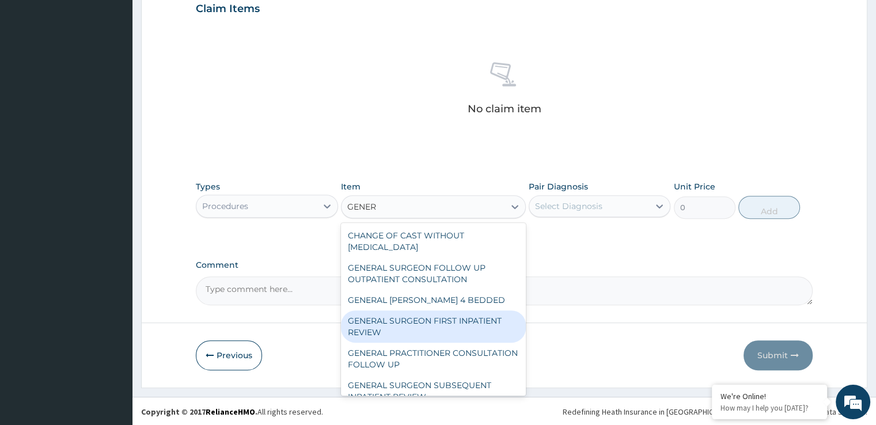 The width and height of the screenshot is (876, 425). Describe the element at coordinates (504, 109) in the screenshot. I see `p: No claim item` at that location.